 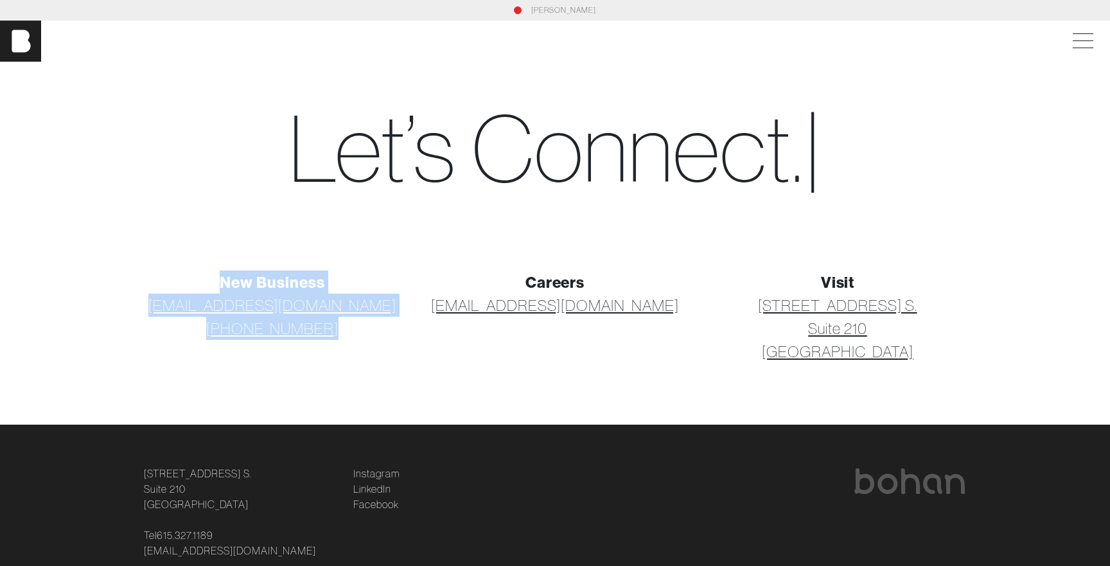 What do you see at coordinates (555, 282) in the screenshot?
I see `div: Careers` at bounding box center [555, 282].